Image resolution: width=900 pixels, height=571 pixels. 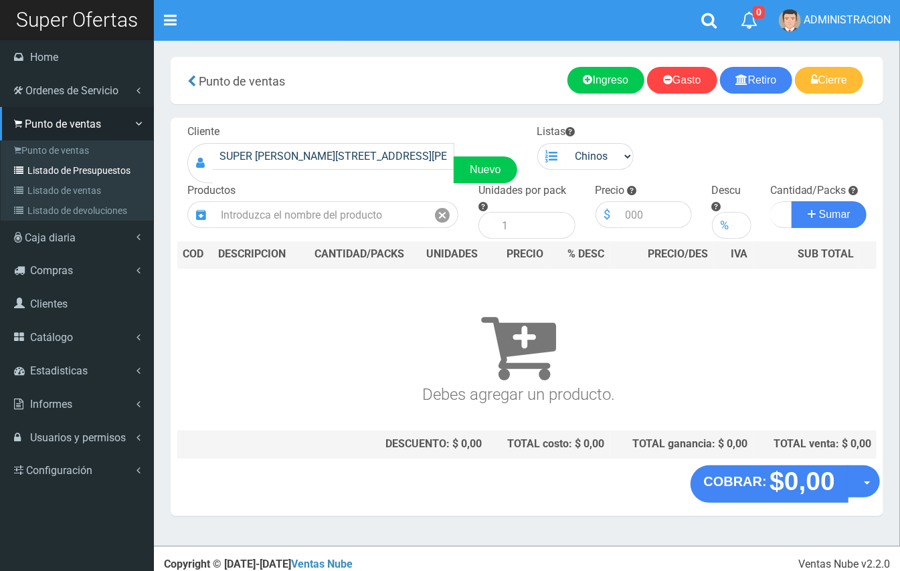 What do you see at coordinates (262, 254) in the screenshot?
I see `span: CRIPCION` at bounding box center [262, 254].